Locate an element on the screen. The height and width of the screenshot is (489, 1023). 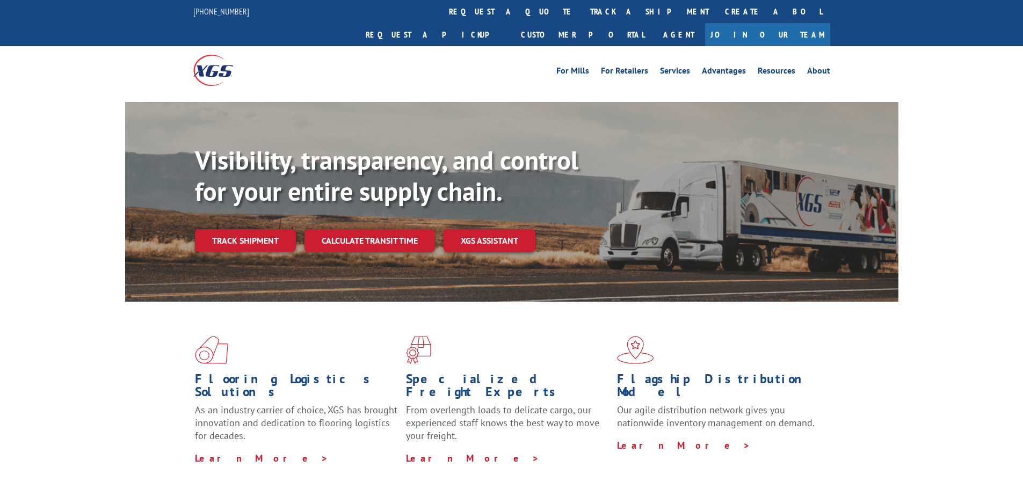
a: About is located at coordinates (818, 73).